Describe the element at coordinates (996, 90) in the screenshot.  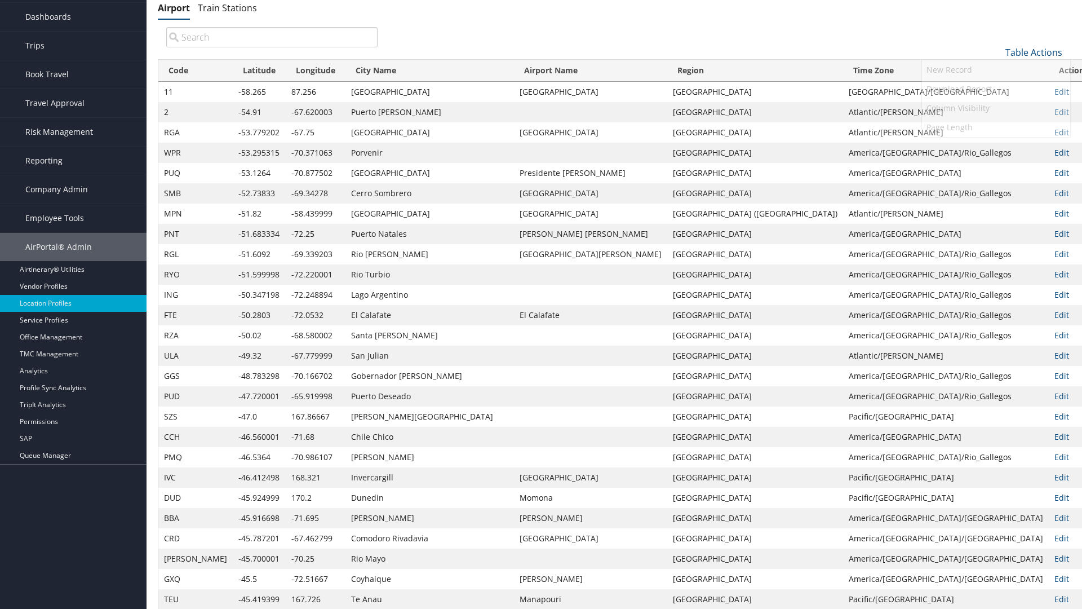
I see `a: 25` at that location.